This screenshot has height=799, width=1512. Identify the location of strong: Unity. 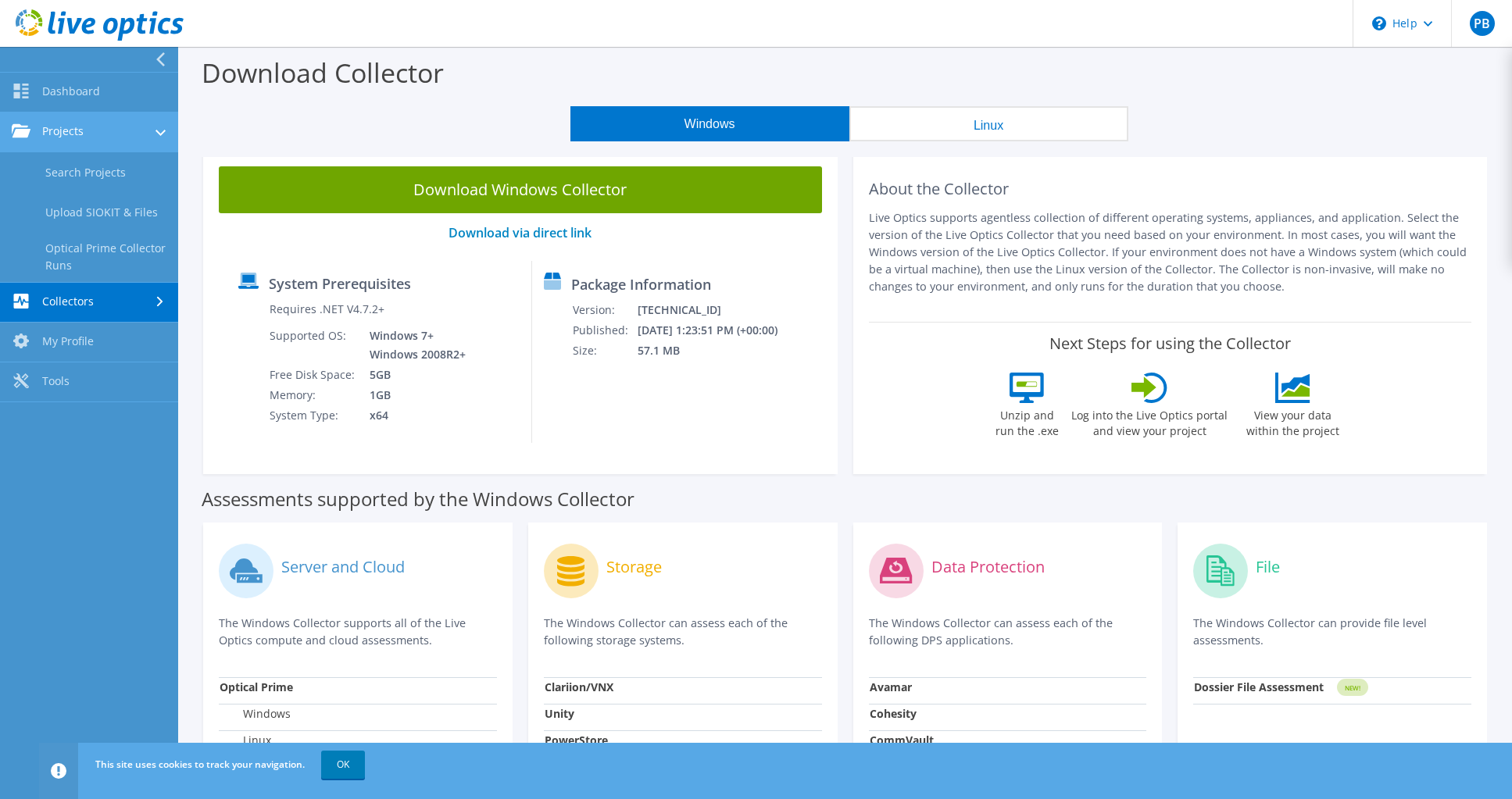
(559, 713).